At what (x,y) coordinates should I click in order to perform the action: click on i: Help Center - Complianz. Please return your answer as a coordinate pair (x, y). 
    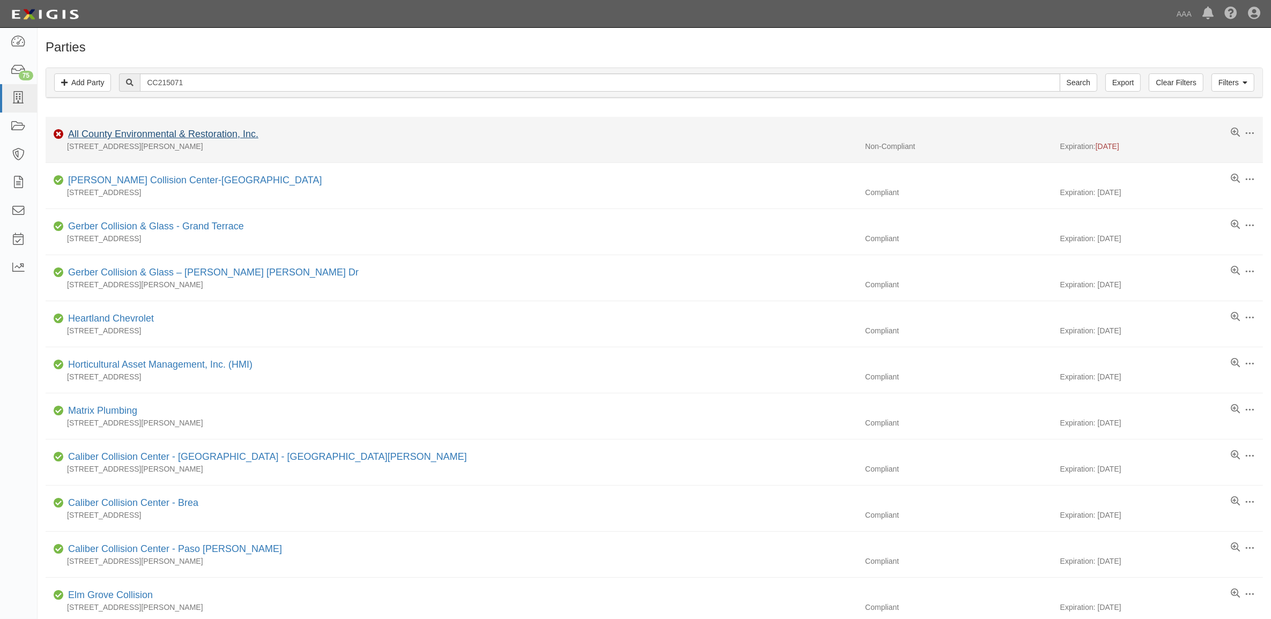
    Looking at the image, I should click on (1231, 14).